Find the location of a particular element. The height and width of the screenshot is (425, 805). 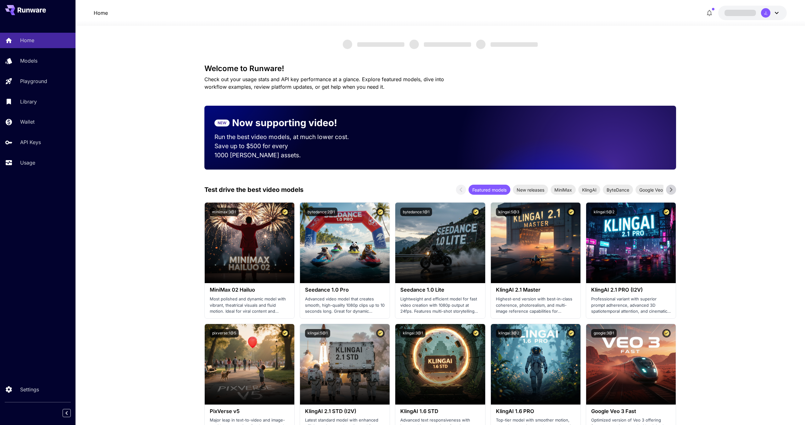

p: Playground is located at coordinates (34, 81).